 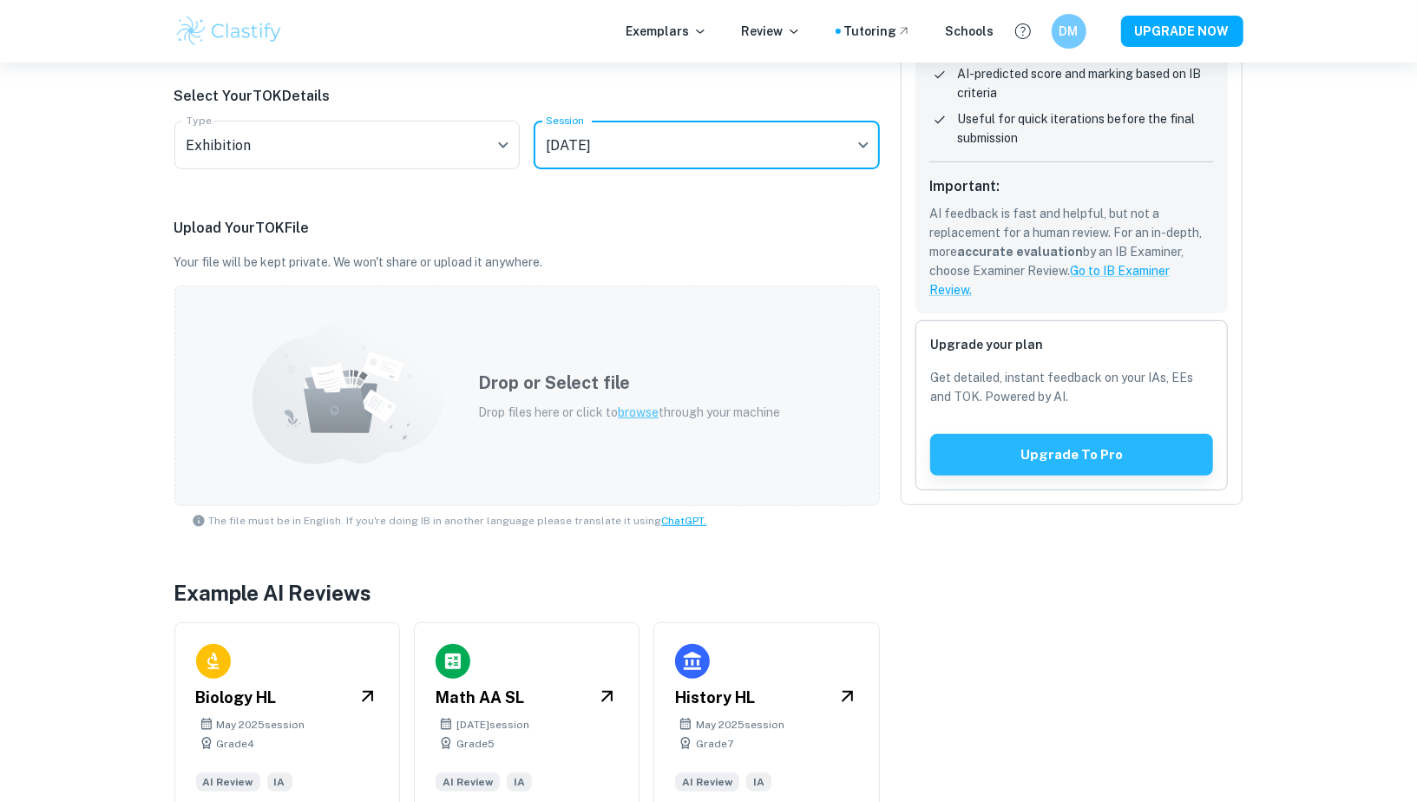 I want to click on h6: Biology HL, so click(x=236, y=698).